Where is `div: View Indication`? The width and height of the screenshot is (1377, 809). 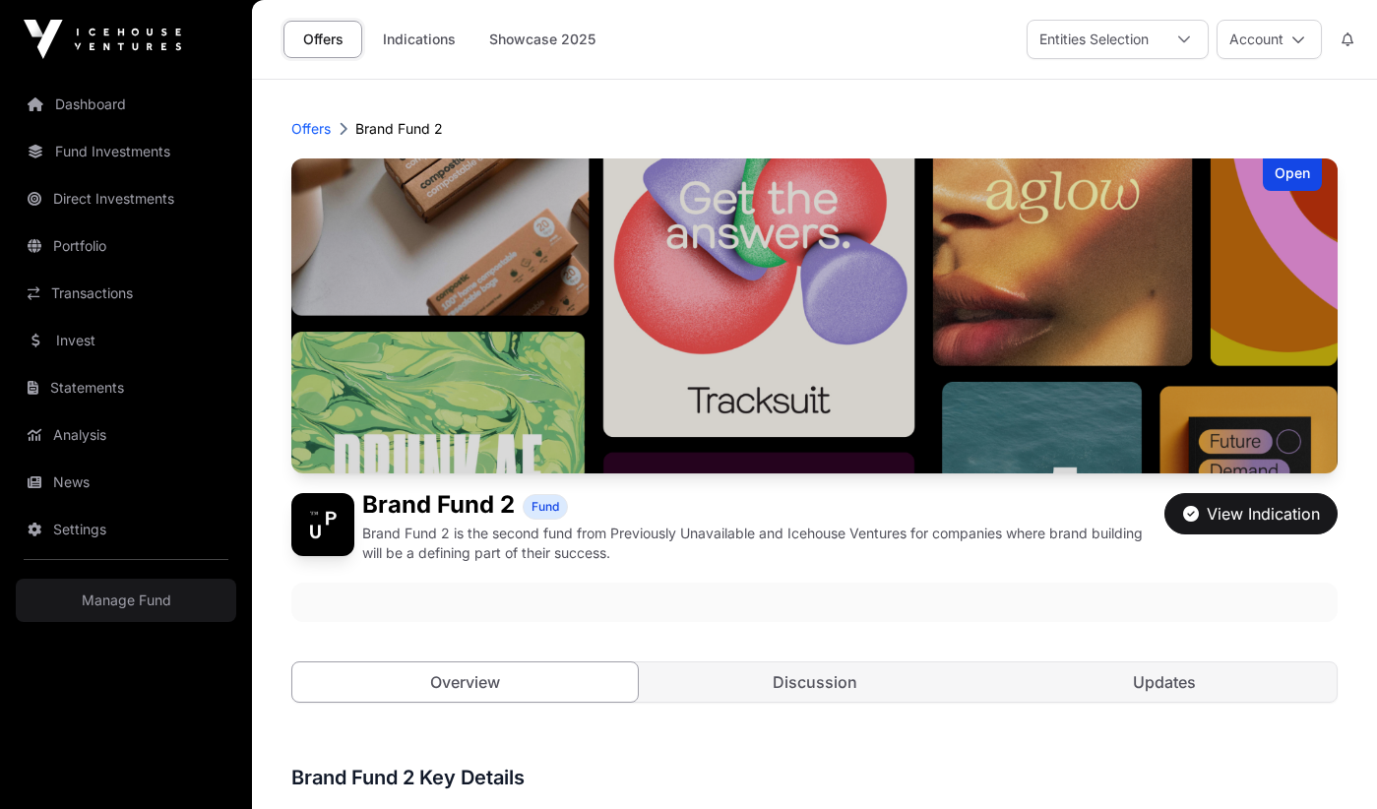
div: View Indication is located at coordinates (1251, 514).